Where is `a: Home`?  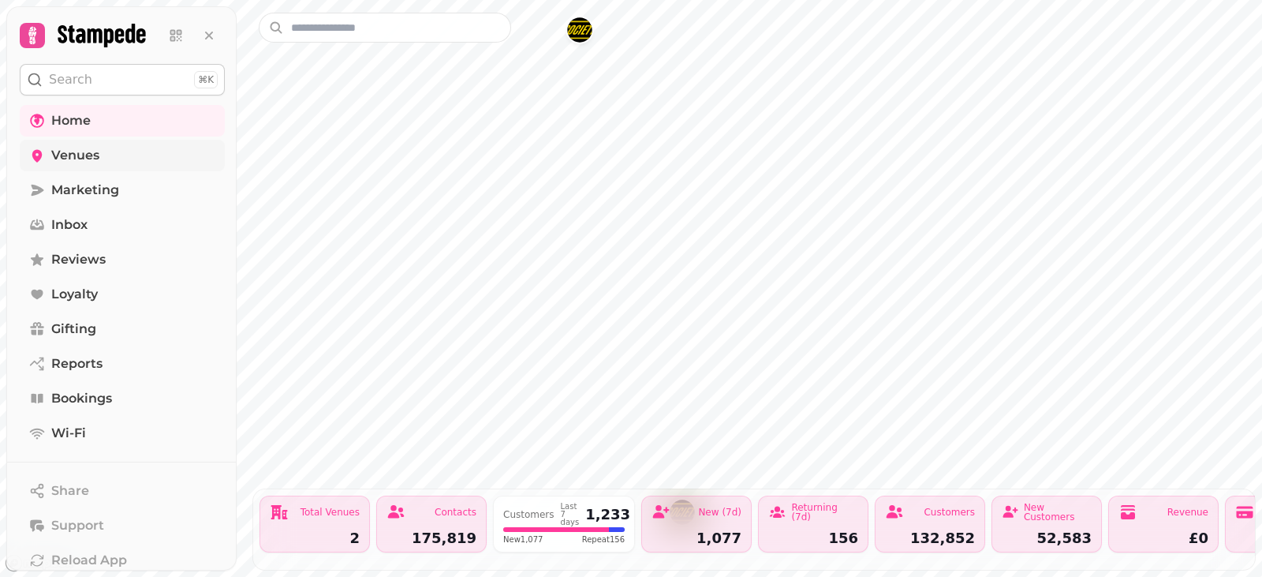 a: Home is located at coordinates (122, 121).